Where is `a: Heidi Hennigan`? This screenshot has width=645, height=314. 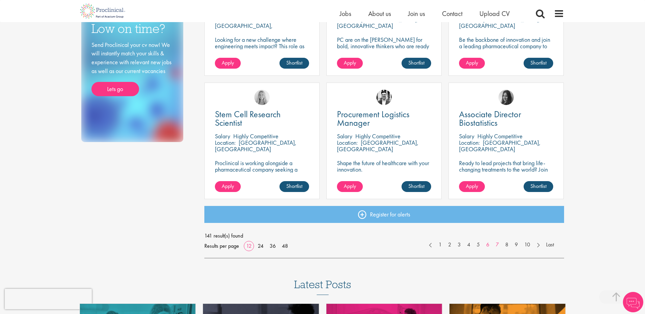
a: Heidi Hennigan is located at coordinates (506, 97).